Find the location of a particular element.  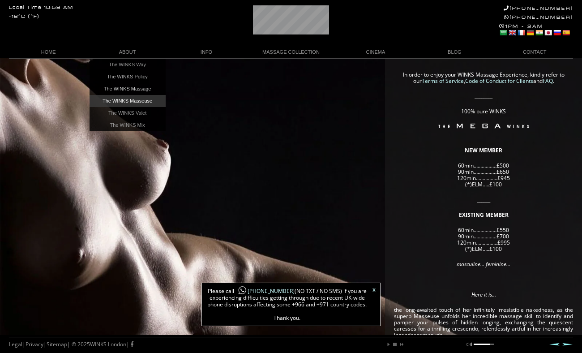

p: 90min……………..£700 is located at coordinates (483, 236).